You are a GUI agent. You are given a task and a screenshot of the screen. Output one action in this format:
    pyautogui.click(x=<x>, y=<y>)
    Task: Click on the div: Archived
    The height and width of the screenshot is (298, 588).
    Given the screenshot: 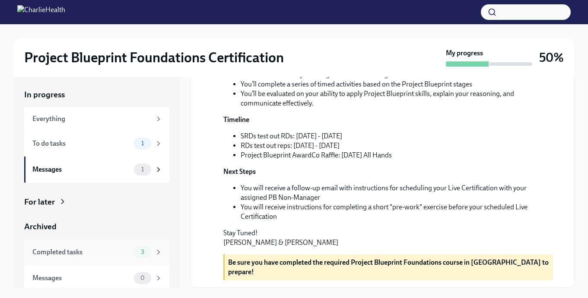 What is the action you would take?
    pyautogui.click(x=97, y=226)
    